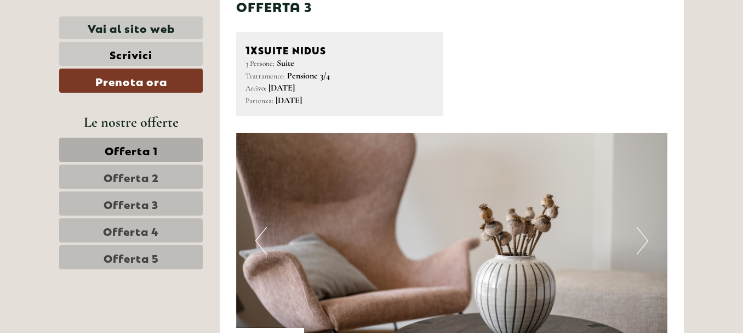 The width and height of the screenshot is (743, 333). Describe the element at coordinates (131, 27) in the screenshot. I see `a: Vai al sito web` at that location.